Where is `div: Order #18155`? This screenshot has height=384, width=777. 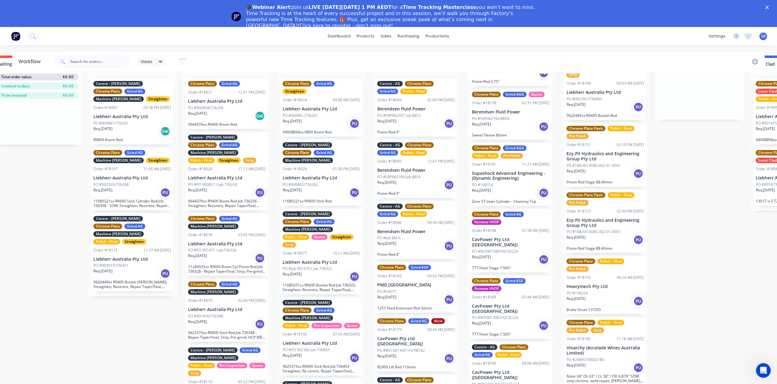 div: Order #18155 is located at coordinates (578, 278).